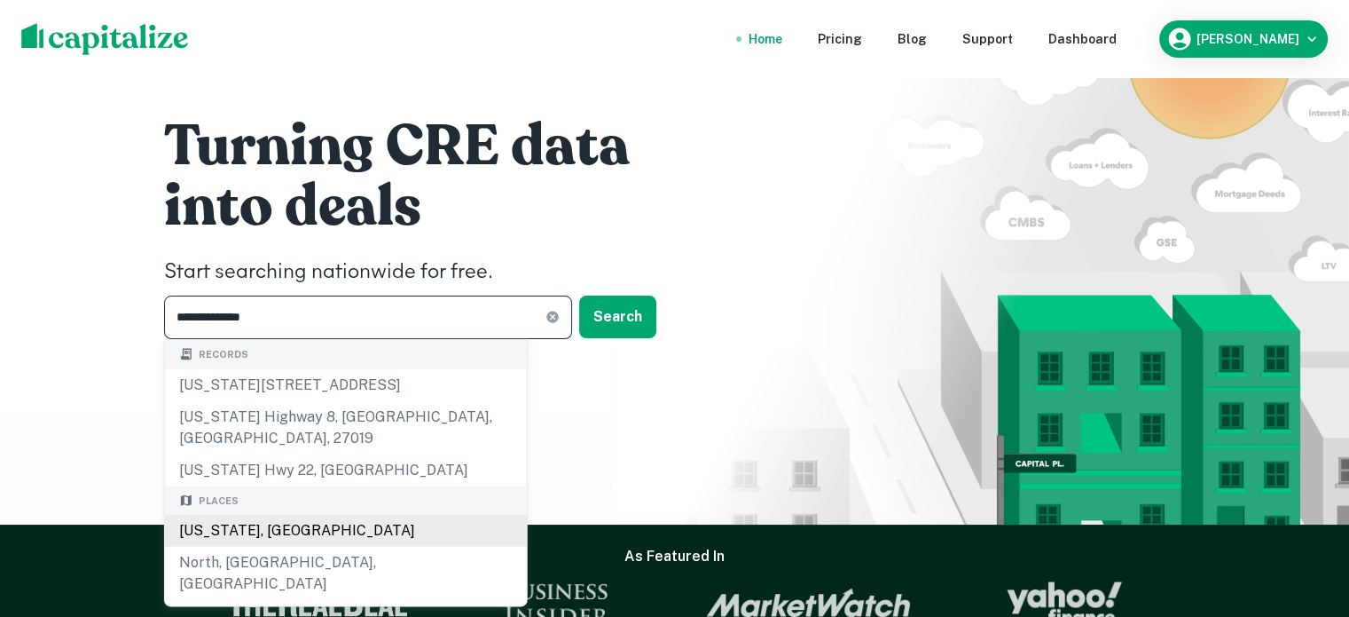 Image resolution: width=1349 pixels, height=617 pixels. What do you see at coordinates (987, 39) in the screenshot?
I see `a: Support` at bounding box center [987, 39].